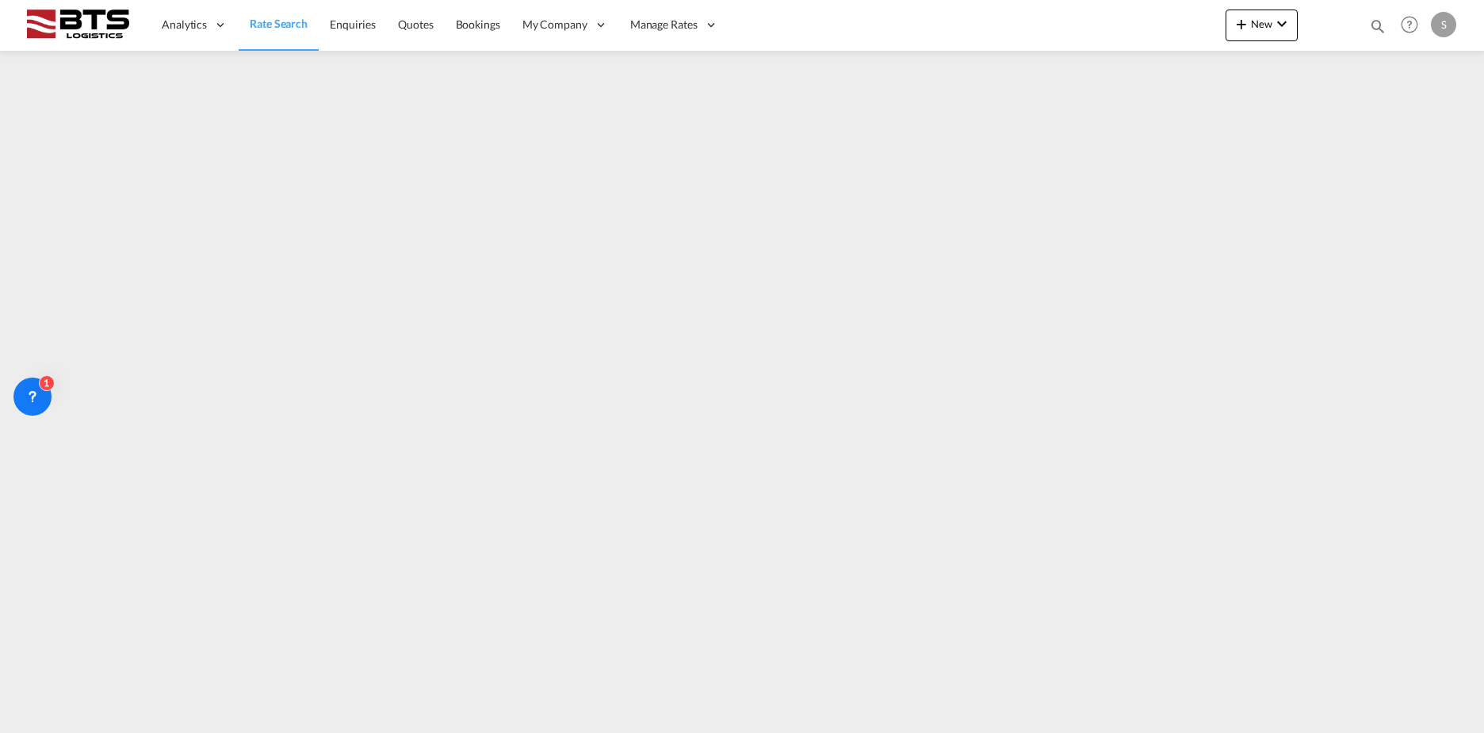 The height and width of the screenshot is (733, 1484). I want to click on span: Rate Search, so click(278, 23).